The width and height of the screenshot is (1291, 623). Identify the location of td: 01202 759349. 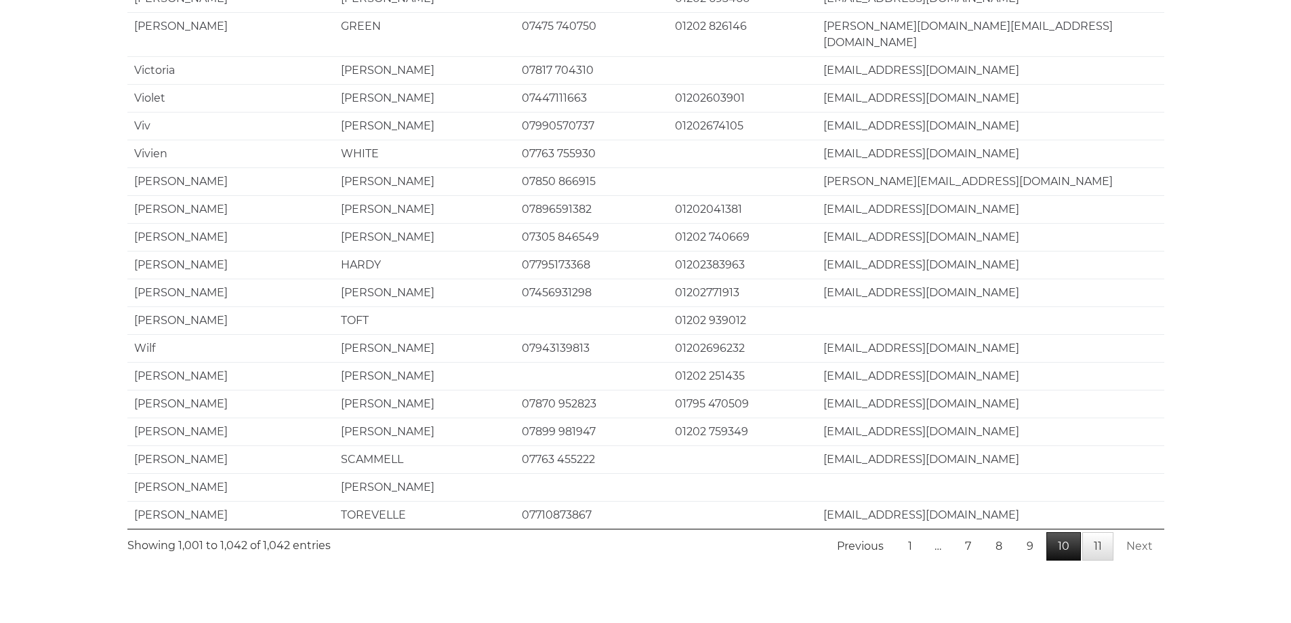
(742, 431).